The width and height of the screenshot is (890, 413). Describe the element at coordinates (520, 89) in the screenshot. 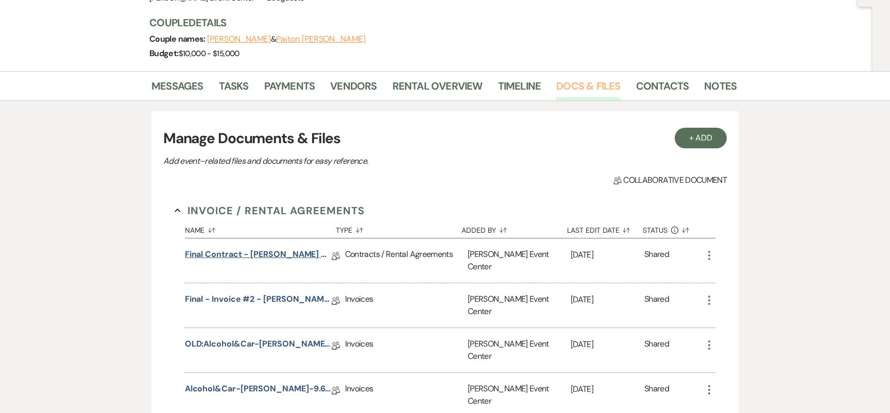

I see `a: Timeline` at that location.